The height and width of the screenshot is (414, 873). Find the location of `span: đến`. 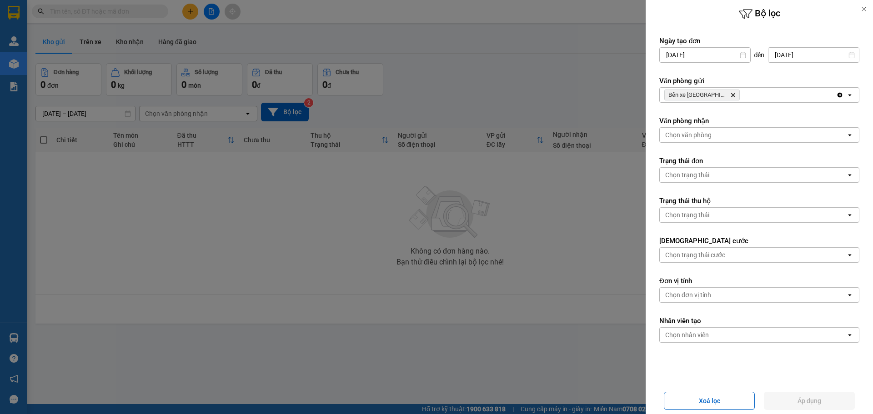

span: đến is located at coordinates (759, 55).